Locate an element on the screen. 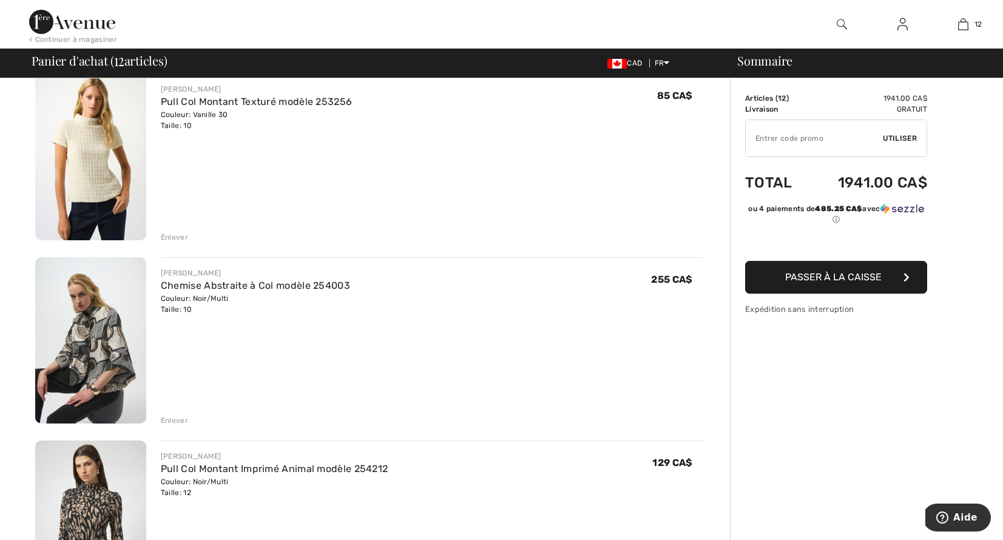  td: Articles ( ) is located at coordinates (776, 98).